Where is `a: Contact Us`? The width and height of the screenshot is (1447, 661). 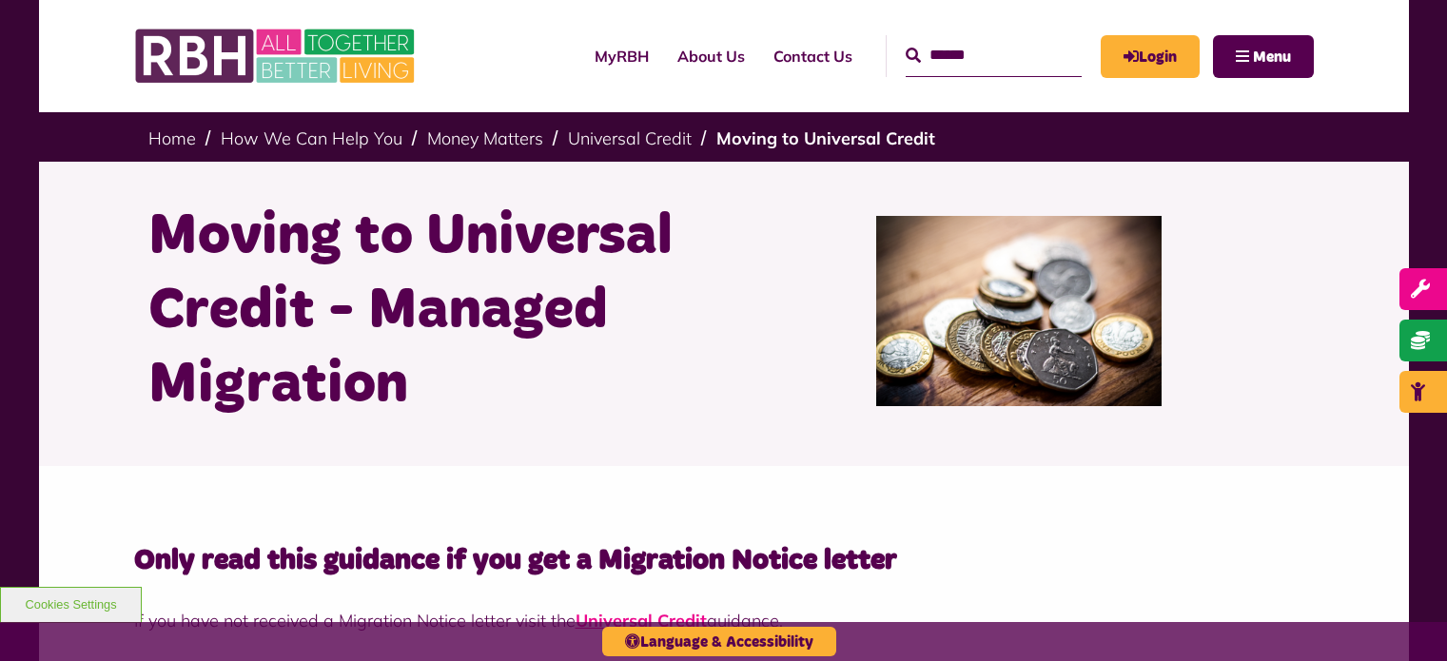 a: Contact Us is located at coordinates (813, 56).